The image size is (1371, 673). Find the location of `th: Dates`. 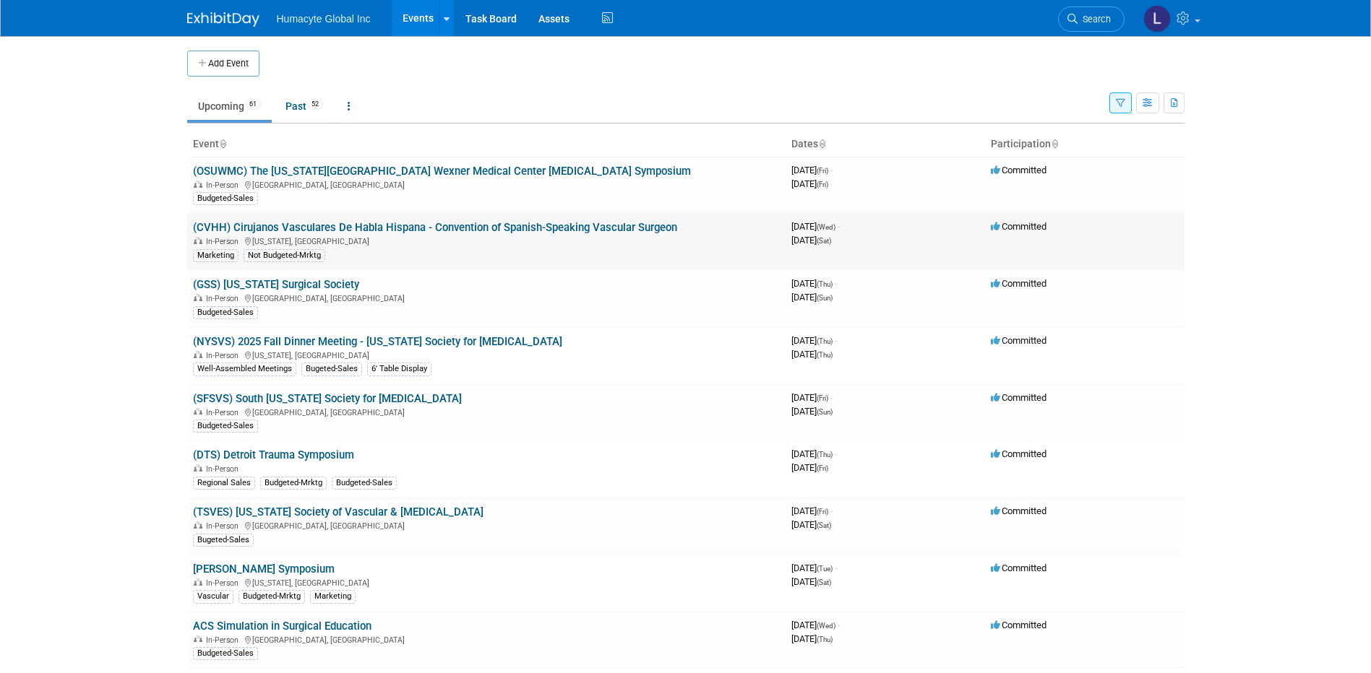

th: Dates is located at coordinates (885, 145).